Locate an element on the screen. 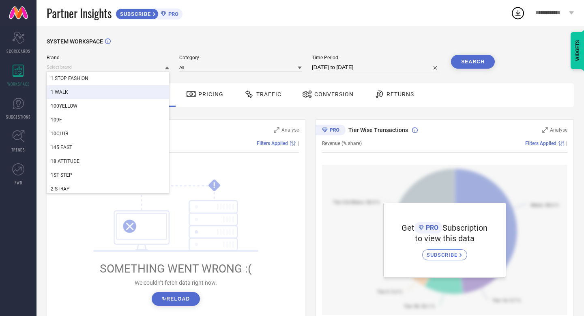  span: Brand is located at coordinates (108, 58).